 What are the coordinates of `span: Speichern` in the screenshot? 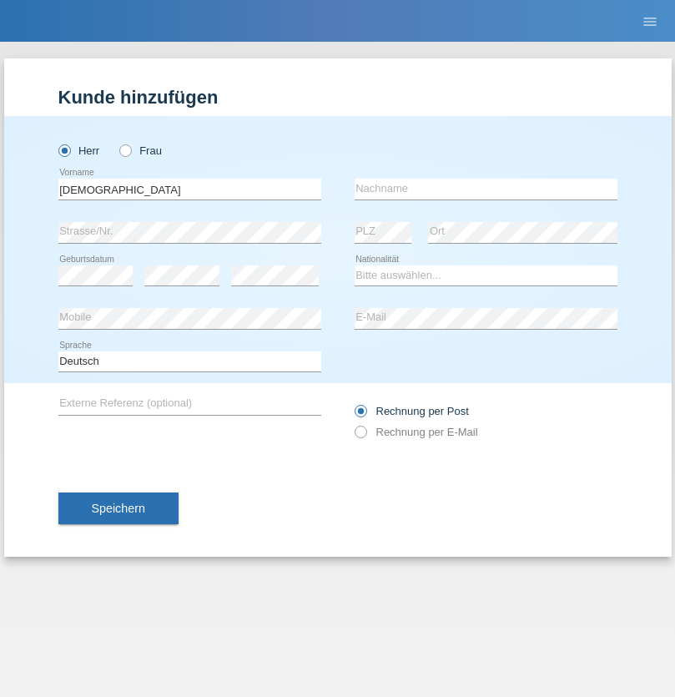 It's located at (118, 508).